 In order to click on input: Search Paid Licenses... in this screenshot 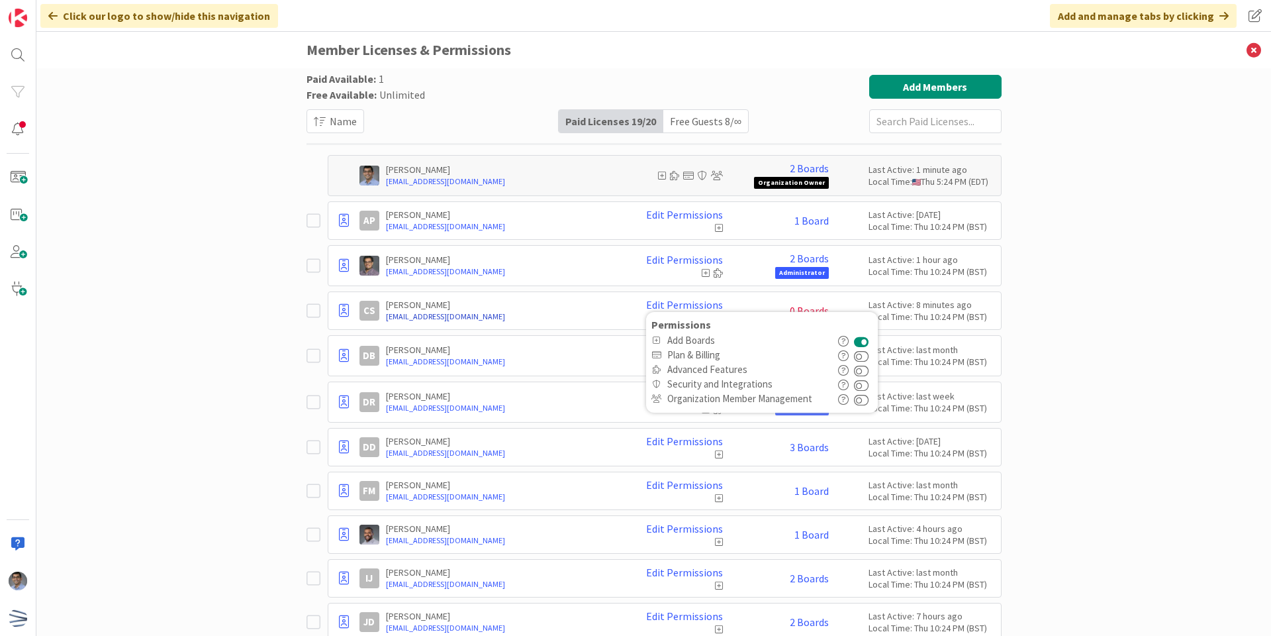, I will do `click(936, 121)`.